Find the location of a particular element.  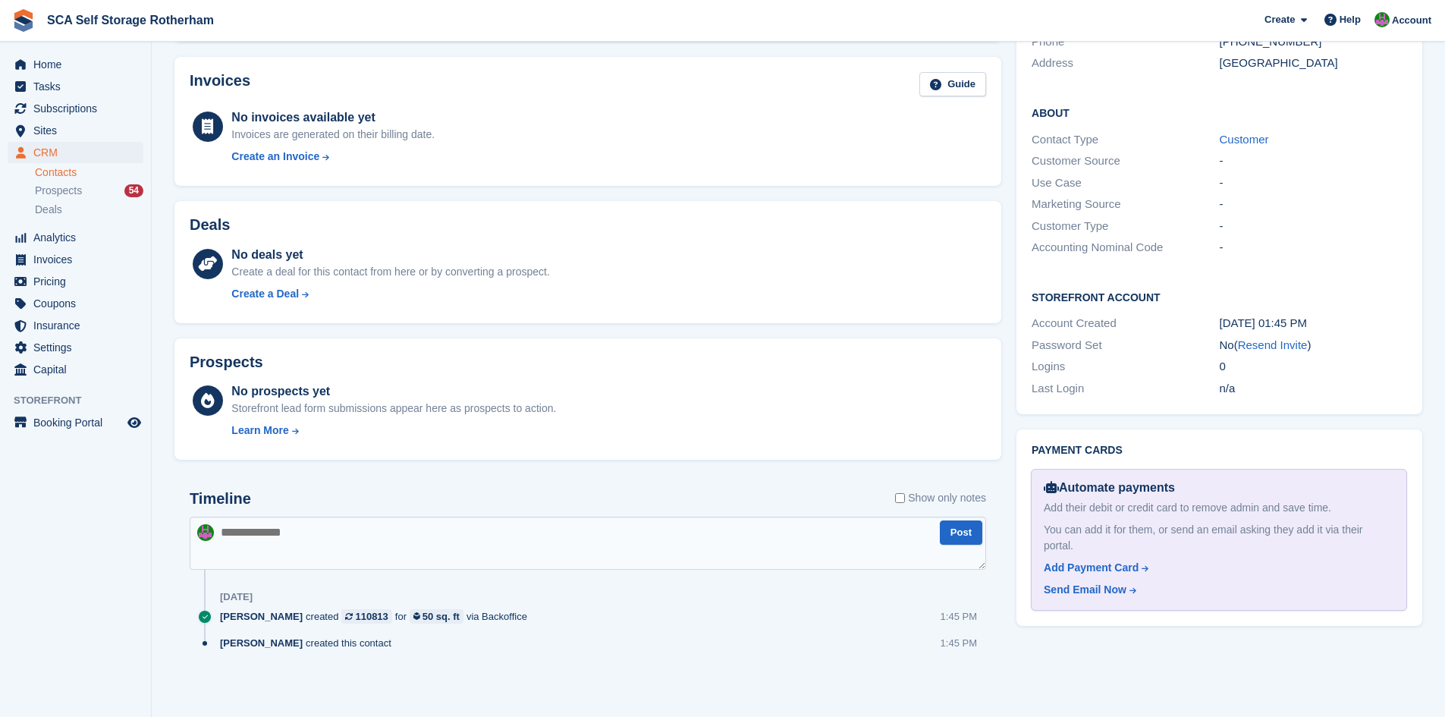

button: Post is located at coordinates (961, 532).